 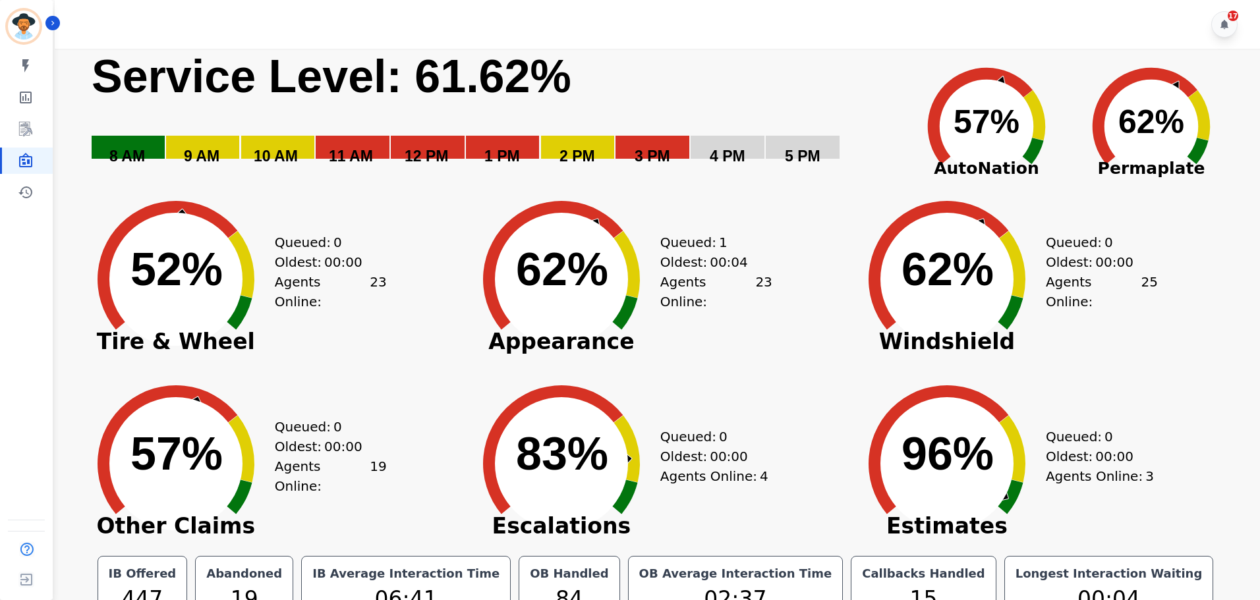 I want to click on text: 96%, so click(x=948, y=454).